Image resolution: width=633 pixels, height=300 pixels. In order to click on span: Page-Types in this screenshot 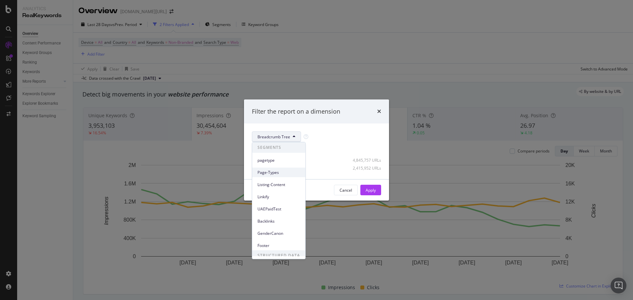, I will do `click(278, 173)`.